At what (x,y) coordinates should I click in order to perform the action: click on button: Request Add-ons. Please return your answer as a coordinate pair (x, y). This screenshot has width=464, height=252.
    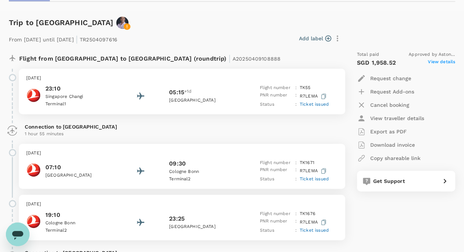
    Looking at the image, I should click on (386, 92).